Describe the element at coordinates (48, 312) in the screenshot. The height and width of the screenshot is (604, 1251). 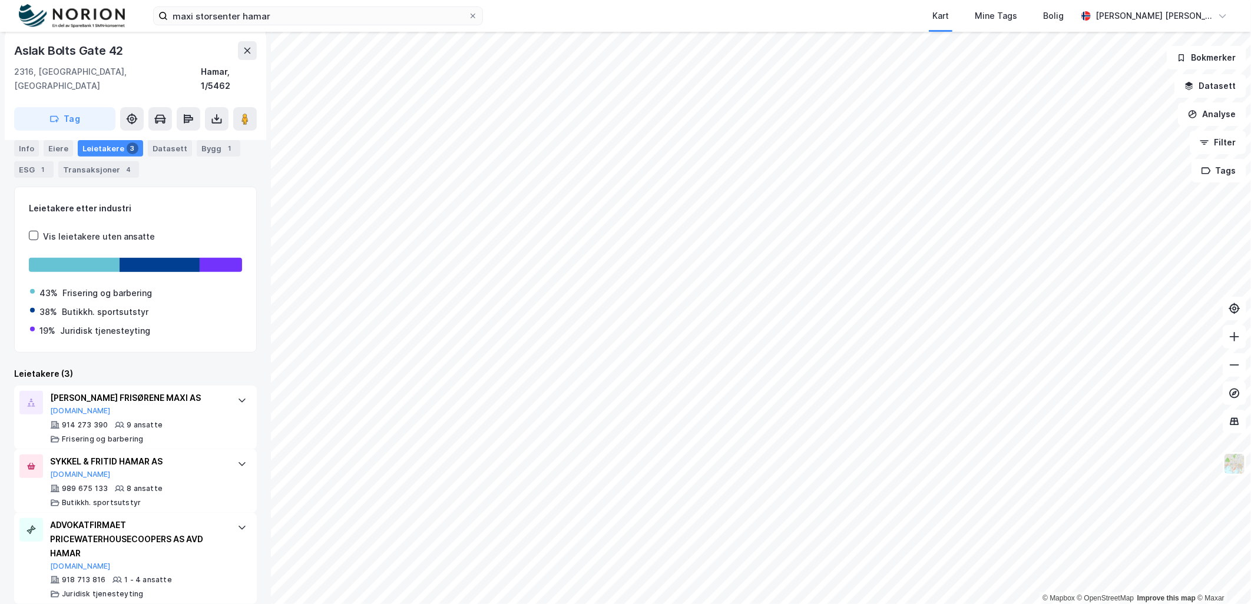
I see `div: 38%` at that location.